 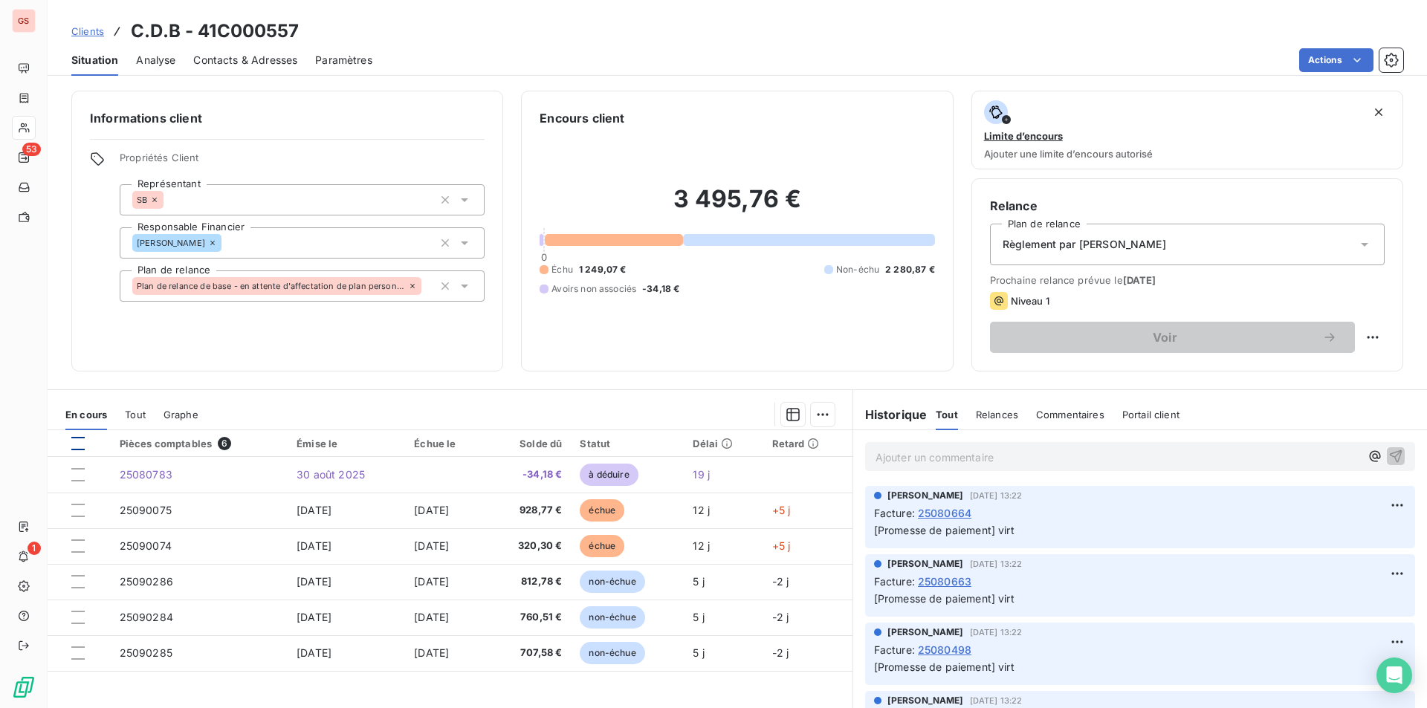 What do you see at coordinates (1150, 415) in the screenshot?
I see `span: Portail client` at bounding box center [1150, 415].